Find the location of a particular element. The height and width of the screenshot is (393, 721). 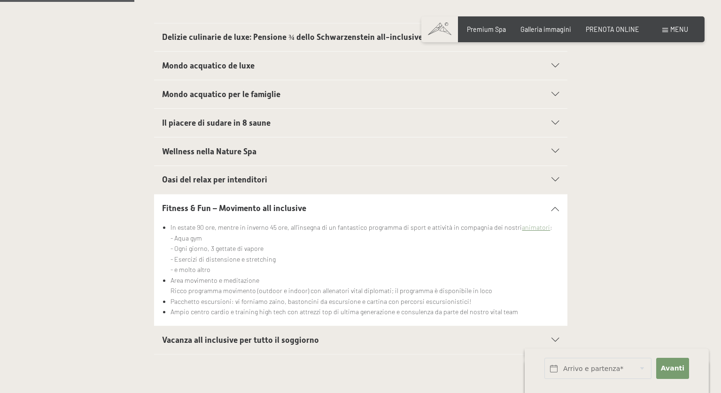

span: Premium Spa is located at coordinates (486, 29).